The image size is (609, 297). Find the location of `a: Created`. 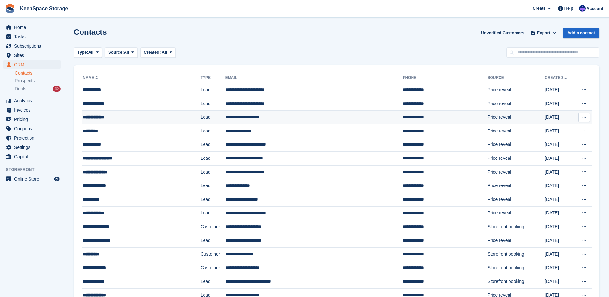

a: Created is located at coordinates (557, 78).